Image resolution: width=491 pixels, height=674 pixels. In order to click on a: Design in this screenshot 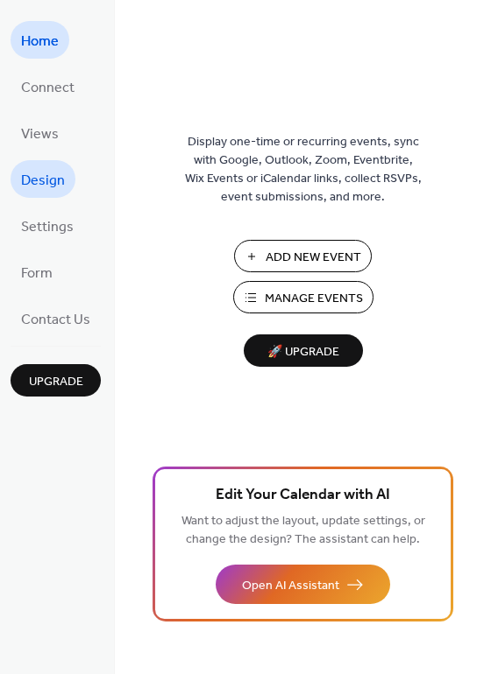, I will do `click(43, 179)`.